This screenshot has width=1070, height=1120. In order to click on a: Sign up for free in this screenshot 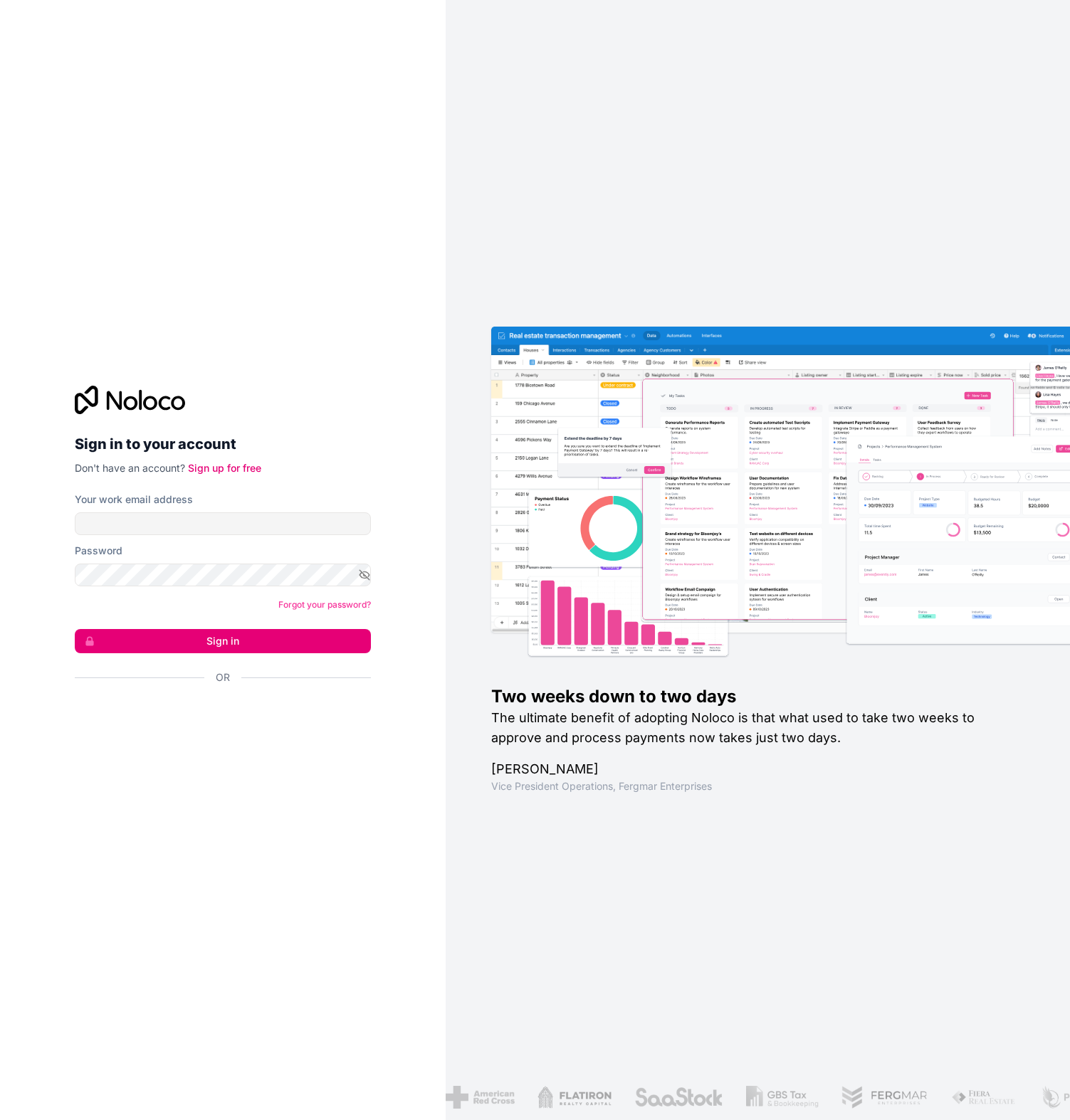, I will do `click(224, 467)`.